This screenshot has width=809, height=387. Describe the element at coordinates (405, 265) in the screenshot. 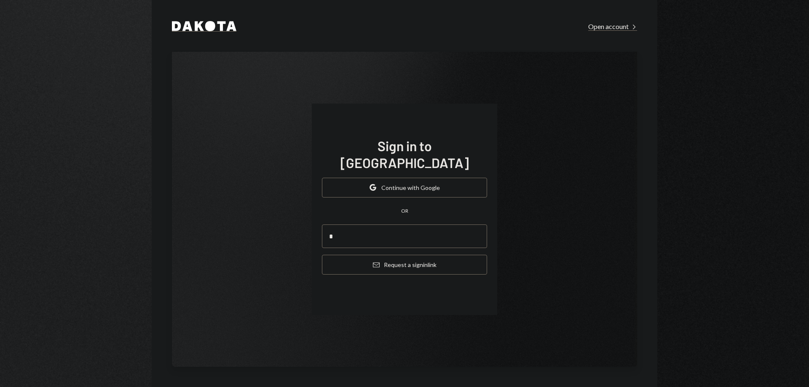

I see `button: Request a signinlink` at that location.